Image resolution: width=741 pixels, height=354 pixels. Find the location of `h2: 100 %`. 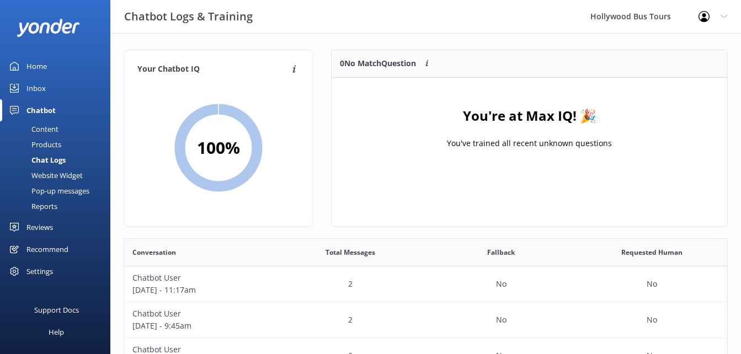

h2: 100 % is located at coordinates (219, 148).